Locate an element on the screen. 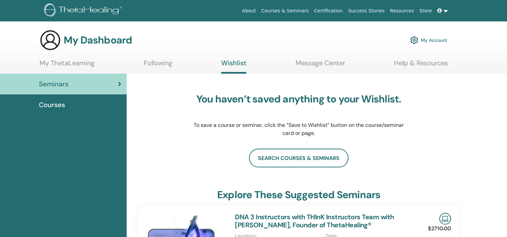  a: Help & Resources is located at coordinates (421, 65).